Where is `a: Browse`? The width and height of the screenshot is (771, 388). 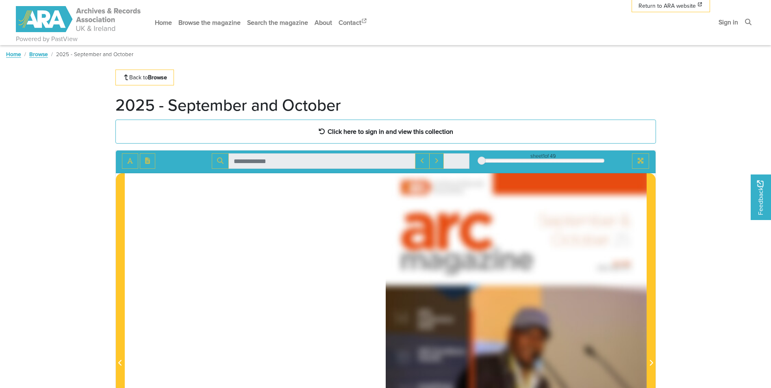
a: Browse is located at coordinates (39, 54).